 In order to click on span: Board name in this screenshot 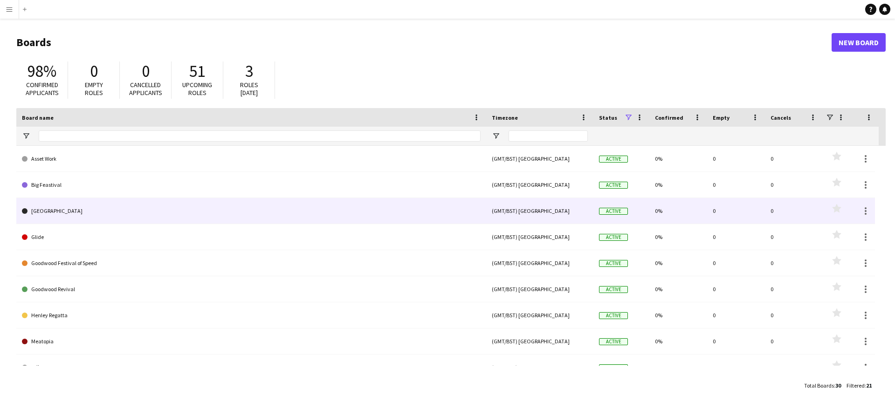, I will do `click(38, 117)`.